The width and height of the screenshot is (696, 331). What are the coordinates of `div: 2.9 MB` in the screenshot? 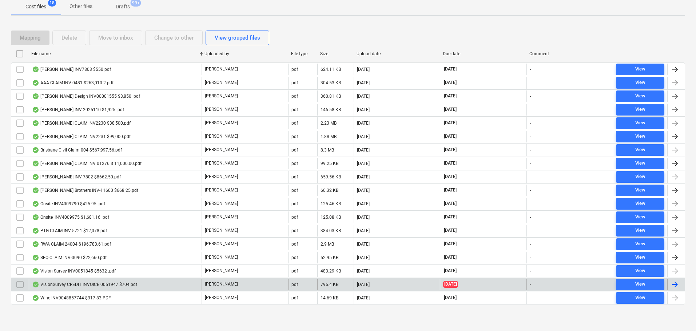 It's located at (327, 244).